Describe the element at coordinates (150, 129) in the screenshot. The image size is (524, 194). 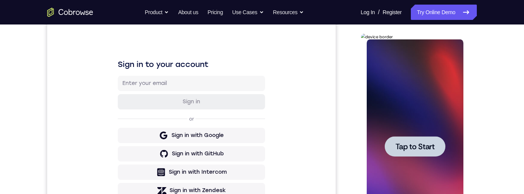
I see `div: Sign in with Google` at that location.